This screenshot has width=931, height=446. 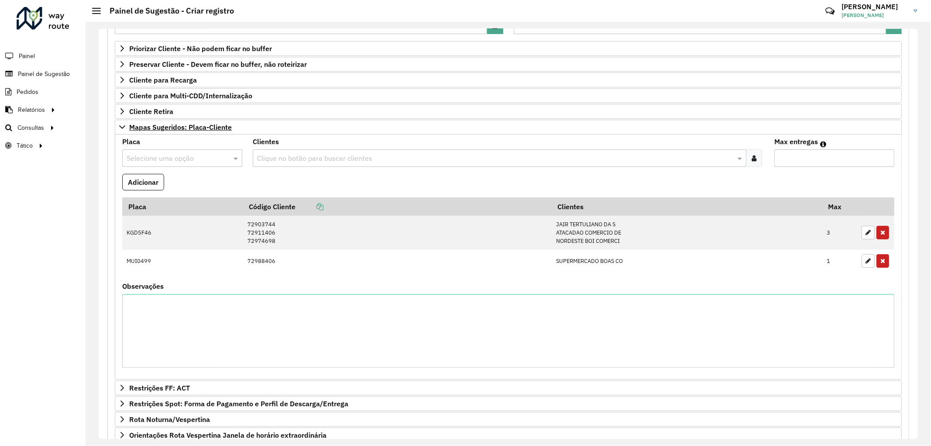 What do you see at coordinates (143, 286) in the screenshot?
I see `label: Observações` at bounding box center [143, 286].